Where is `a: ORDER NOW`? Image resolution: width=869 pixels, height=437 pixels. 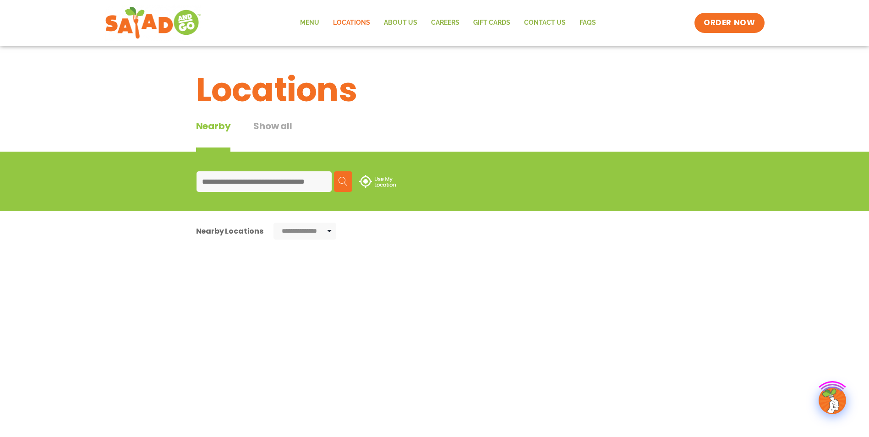 a: ORDER NOW is located at coordinates (729, 23).